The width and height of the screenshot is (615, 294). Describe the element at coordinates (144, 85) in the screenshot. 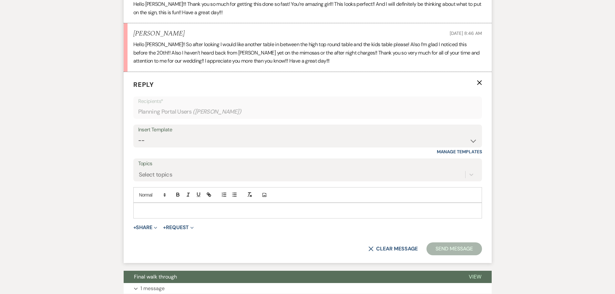

I see `span: Reply` at that location.